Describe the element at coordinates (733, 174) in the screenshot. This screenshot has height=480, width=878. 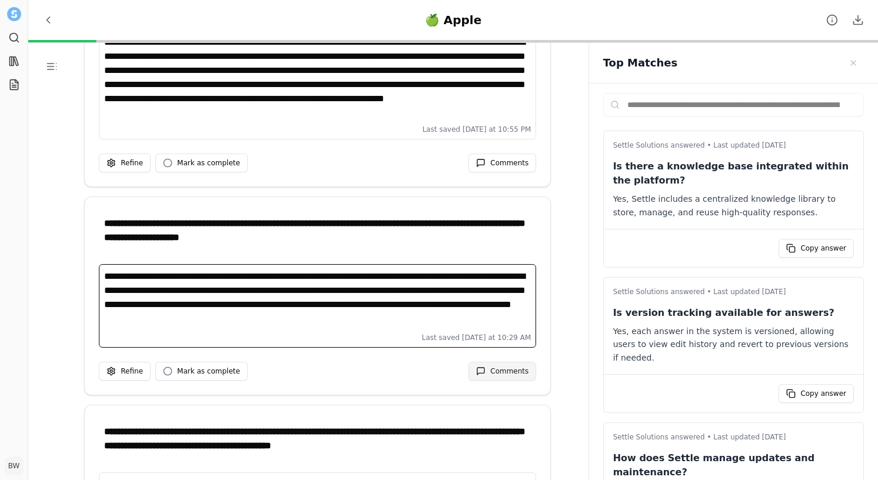
I see `p: Is there a knowledge base integrated within the platform?` at that location.